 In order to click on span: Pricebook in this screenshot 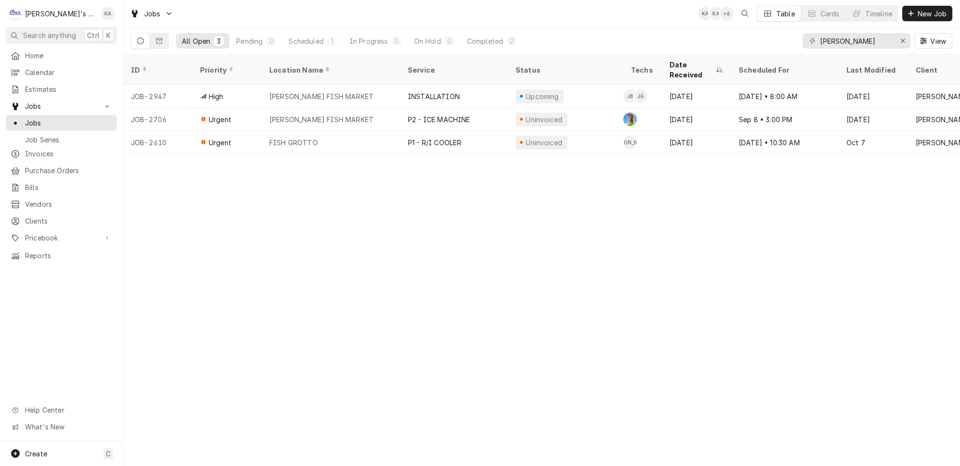, I will do `click(61, 237)`.